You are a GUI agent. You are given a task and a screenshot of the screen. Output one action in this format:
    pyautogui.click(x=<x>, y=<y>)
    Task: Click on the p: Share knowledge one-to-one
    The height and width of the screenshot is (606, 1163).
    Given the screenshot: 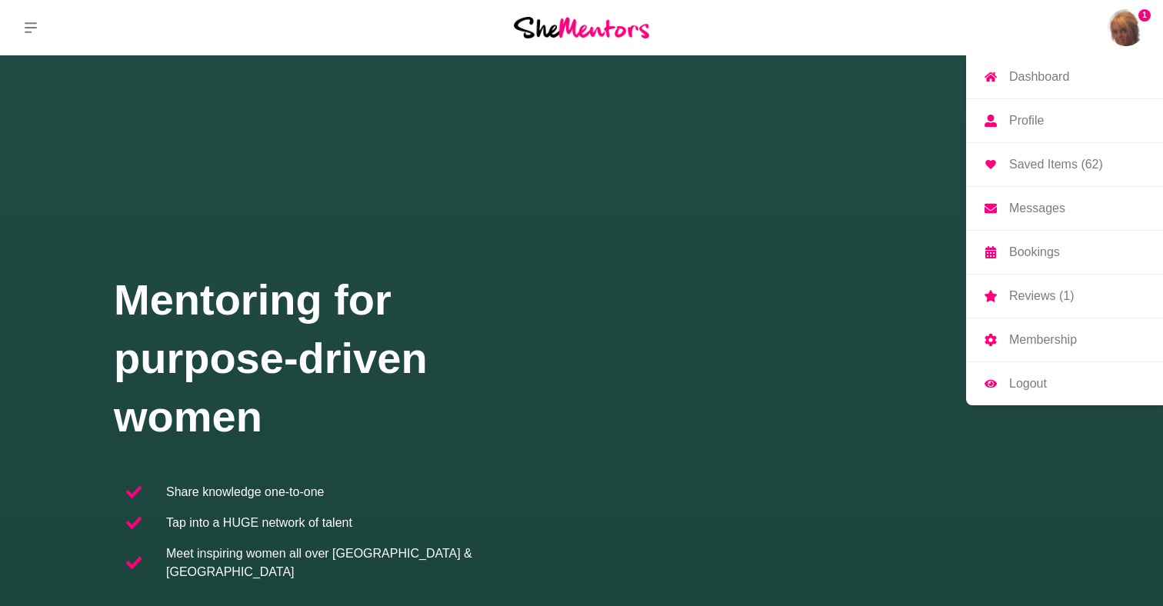 What is the action you would take?
    pyautogui.click(x=245, y=492)
    